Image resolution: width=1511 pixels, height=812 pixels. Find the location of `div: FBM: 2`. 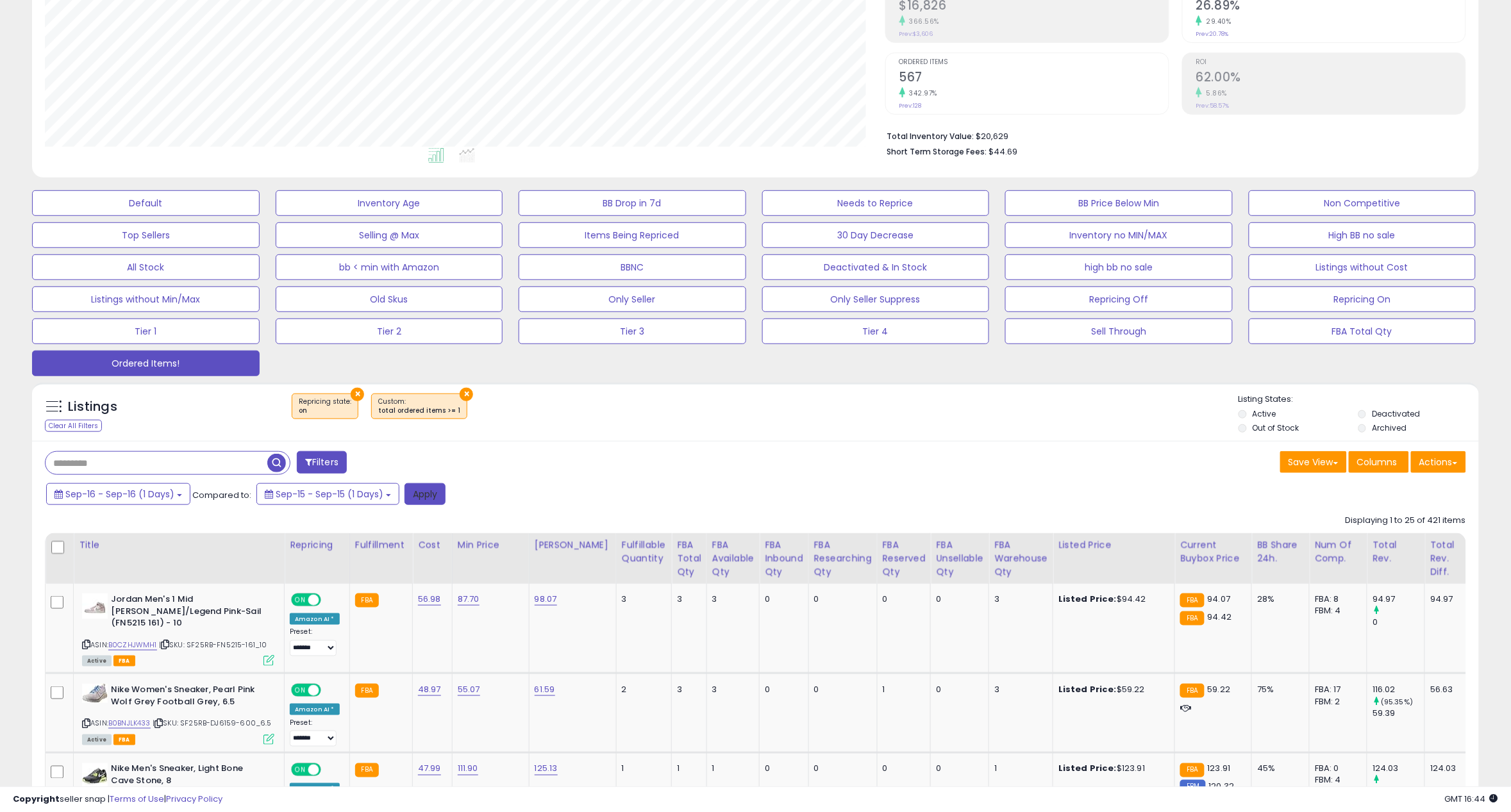

div: FBM: 2 is located at coordinates (1336, 702).